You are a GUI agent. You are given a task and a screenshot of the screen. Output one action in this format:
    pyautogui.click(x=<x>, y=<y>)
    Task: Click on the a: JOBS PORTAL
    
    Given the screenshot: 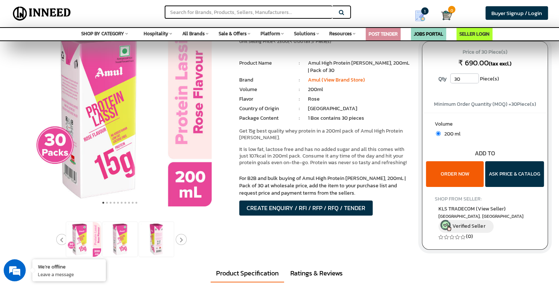 What is the action you would take?
    pyautogui.click(x=429, y=34)
    